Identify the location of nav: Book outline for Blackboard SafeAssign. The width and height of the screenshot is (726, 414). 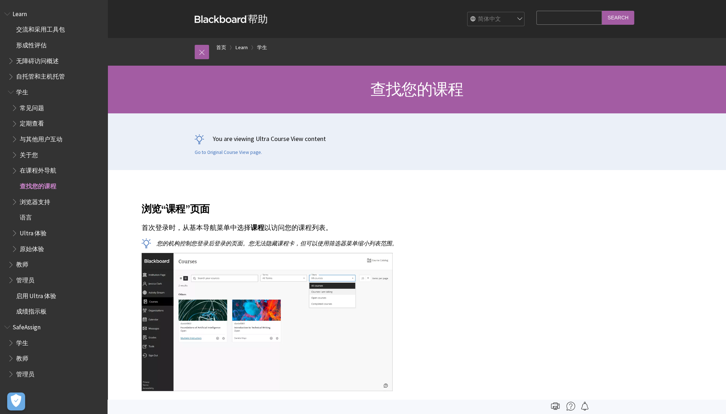
(54, 350).